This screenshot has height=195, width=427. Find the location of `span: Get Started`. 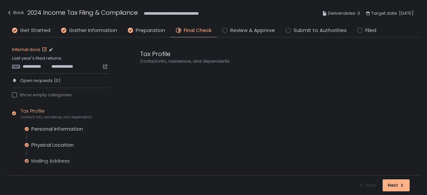

span: Get Started is located at coordinates (35, 30).